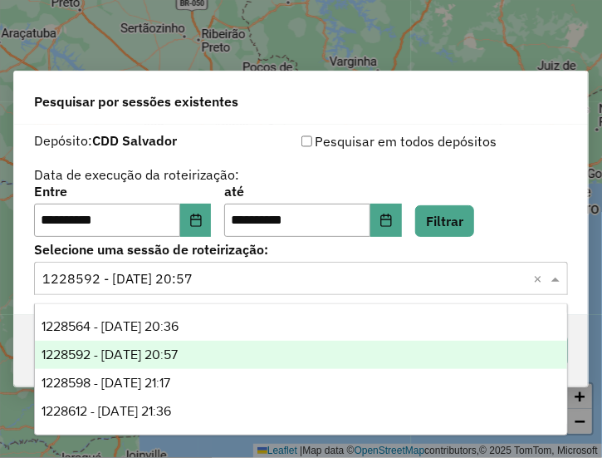  Describe the element at coordinates (122, 191) in the screenshot. I see `label: Entre` at that location.